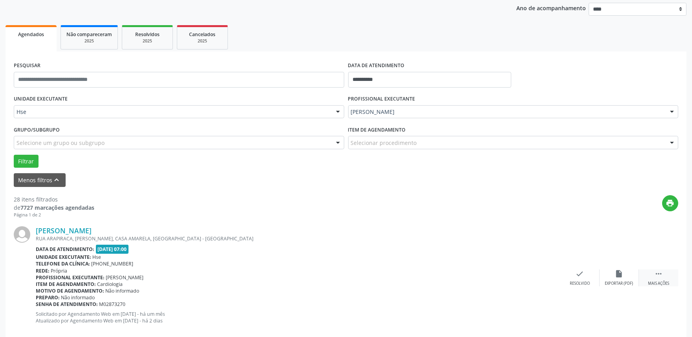 The width and height of the screenshot is (692, 337). I want to click on i: print, so click(670, 203).